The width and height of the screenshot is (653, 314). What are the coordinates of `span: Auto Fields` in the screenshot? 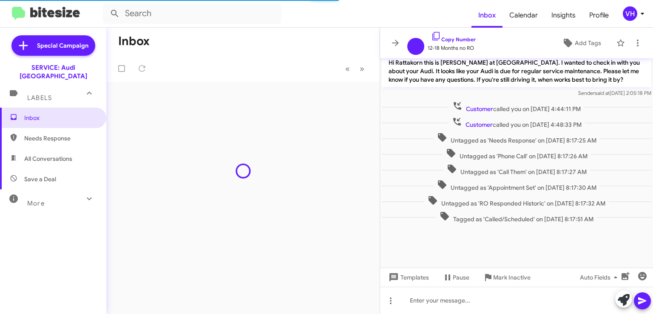 It's located at (600, 277).